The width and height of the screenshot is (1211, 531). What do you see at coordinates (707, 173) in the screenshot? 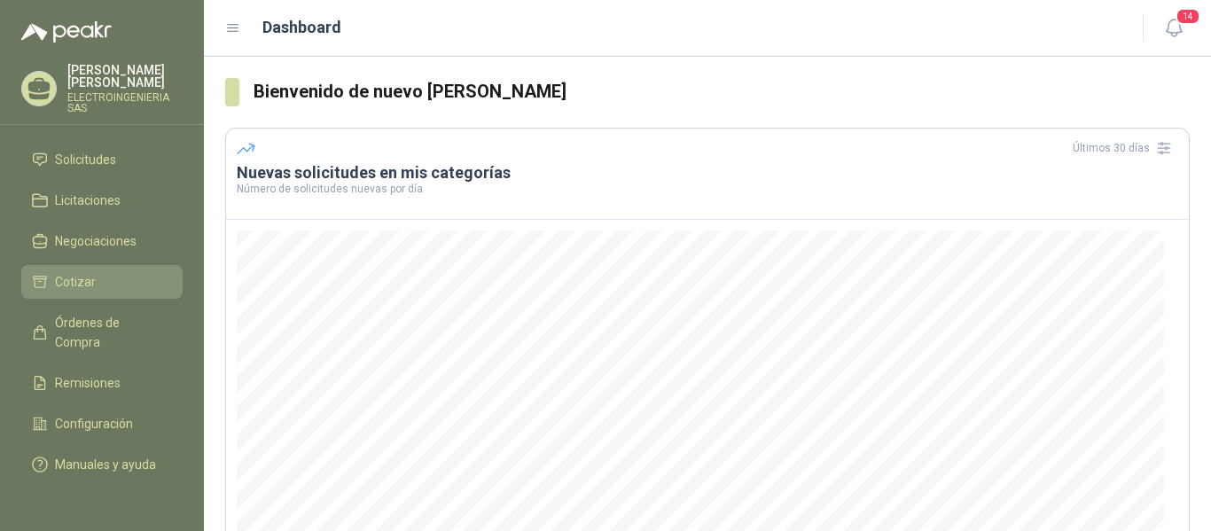
I see `h3: Nuevas solicitudes en mis categorías` at bounding box center [707, 173].